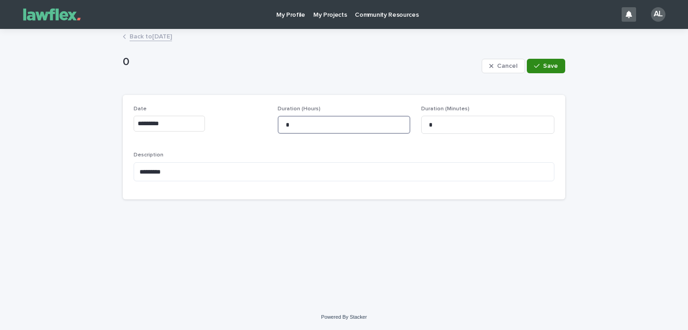 The height and width of the screenshot is (330, 688). What do you see at coordinates (659, 14) in the screenshot?
I see `div: AL` at bounding box center [659, 14].